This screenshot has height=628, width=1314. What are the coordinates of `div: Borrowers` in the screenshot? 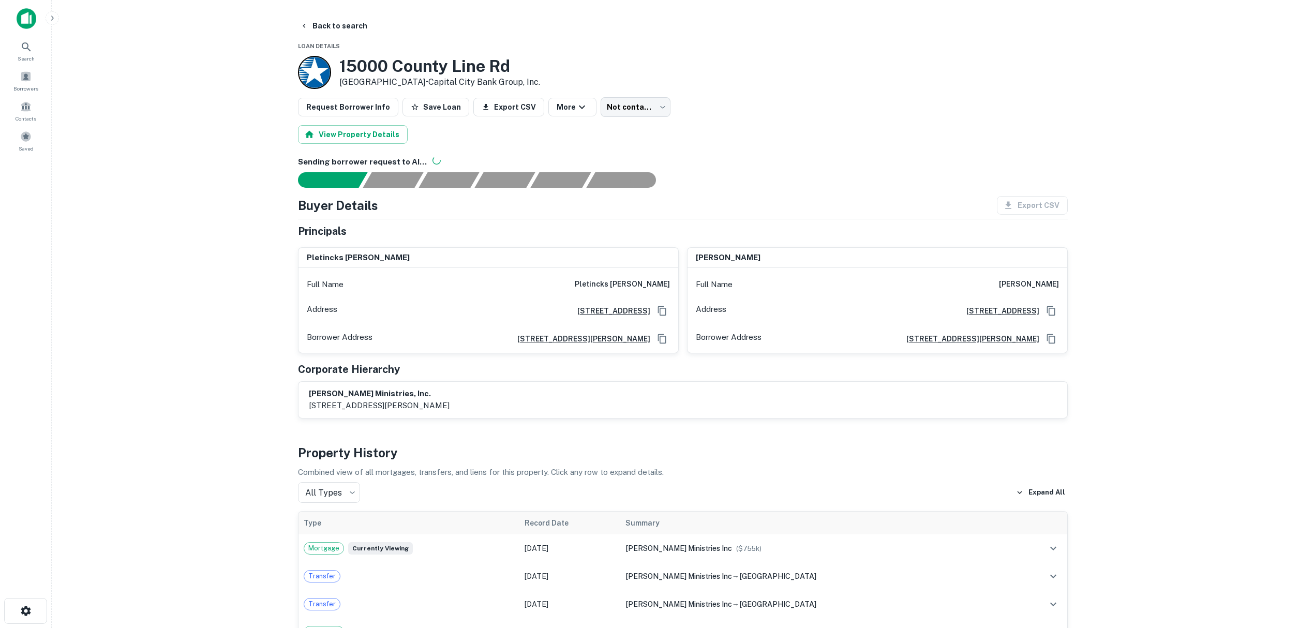 It's located at (26, 81).